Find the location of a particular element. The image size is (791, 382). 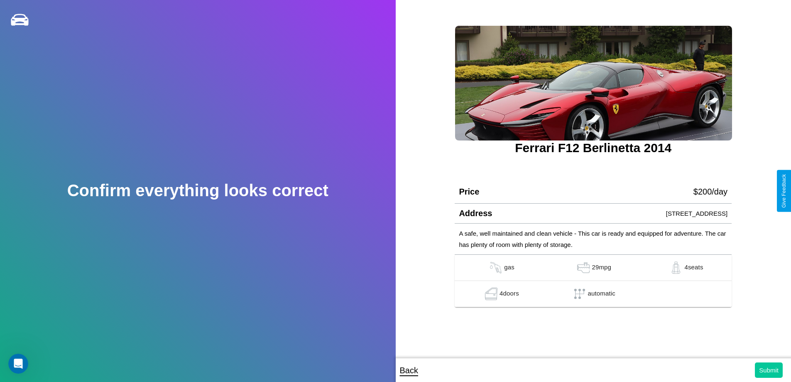

p: 4 doors is located at coordinates (509, 294).